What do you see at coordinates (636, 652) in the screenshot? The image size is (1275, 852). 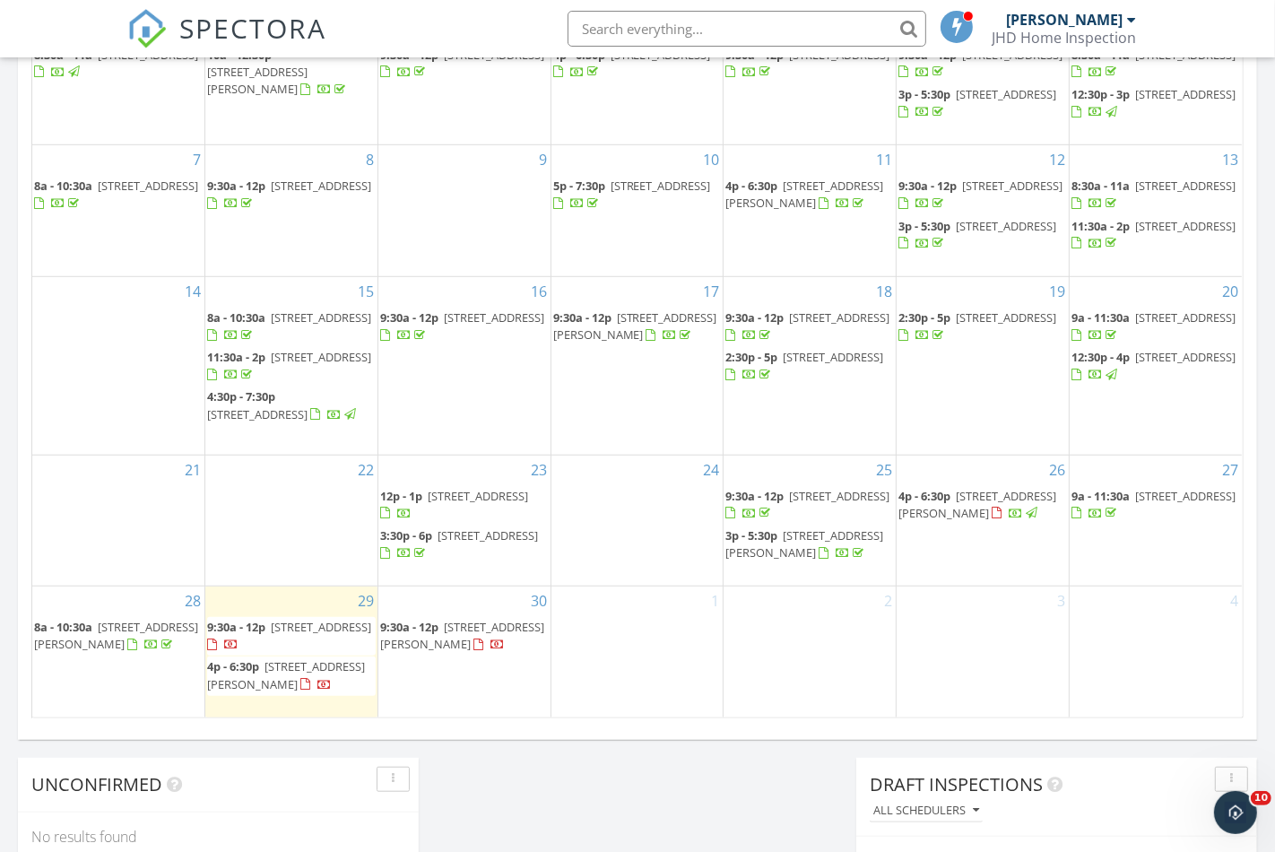 I see `td: Go to October 1, 2025` at bounding box center [636, 652].